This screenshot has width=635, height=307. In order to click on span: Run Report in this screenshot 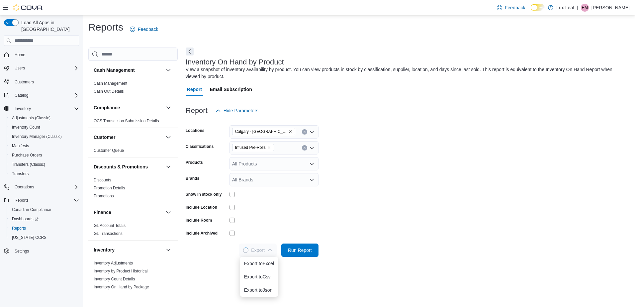, I will do `click(300, 250)`.